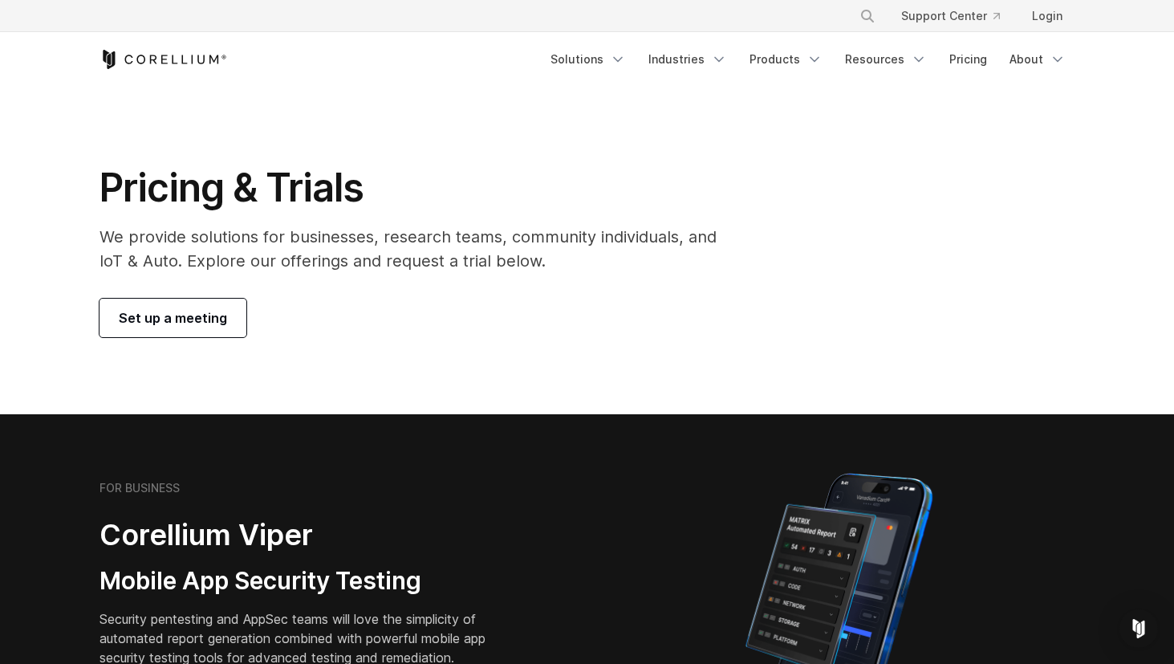 This screenshot has width=1174, height=664. I want to click on h3: Mobile App Security Testing, so click(305, 581).